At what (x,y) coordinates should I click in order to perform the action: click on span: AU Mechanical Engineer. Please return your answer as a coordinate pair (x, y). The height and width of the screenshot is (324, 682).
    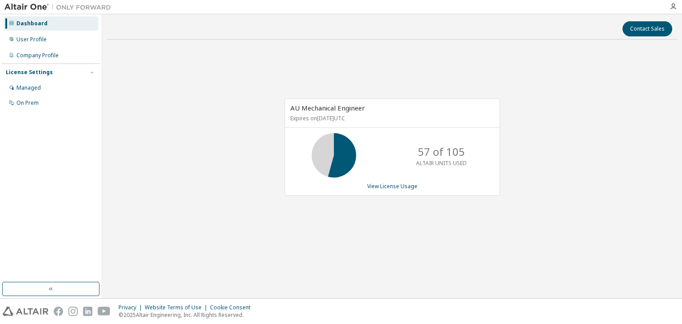
    Looking at the image, I should click on (328, 108).